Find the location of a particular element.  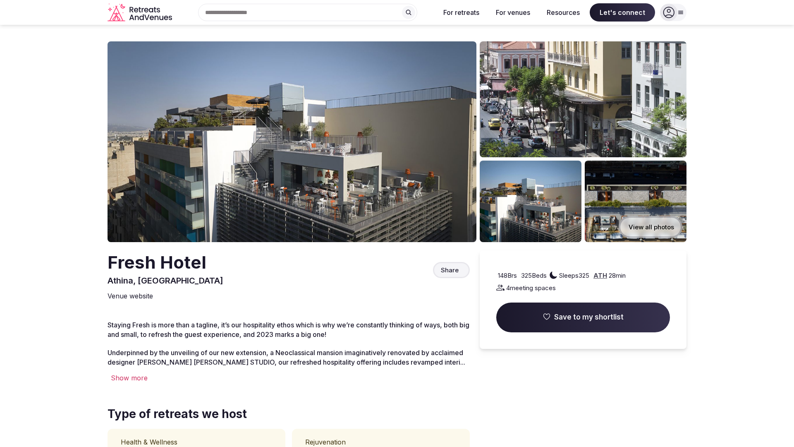

span: Sleeps 325 is located at coordinates (574, 275).